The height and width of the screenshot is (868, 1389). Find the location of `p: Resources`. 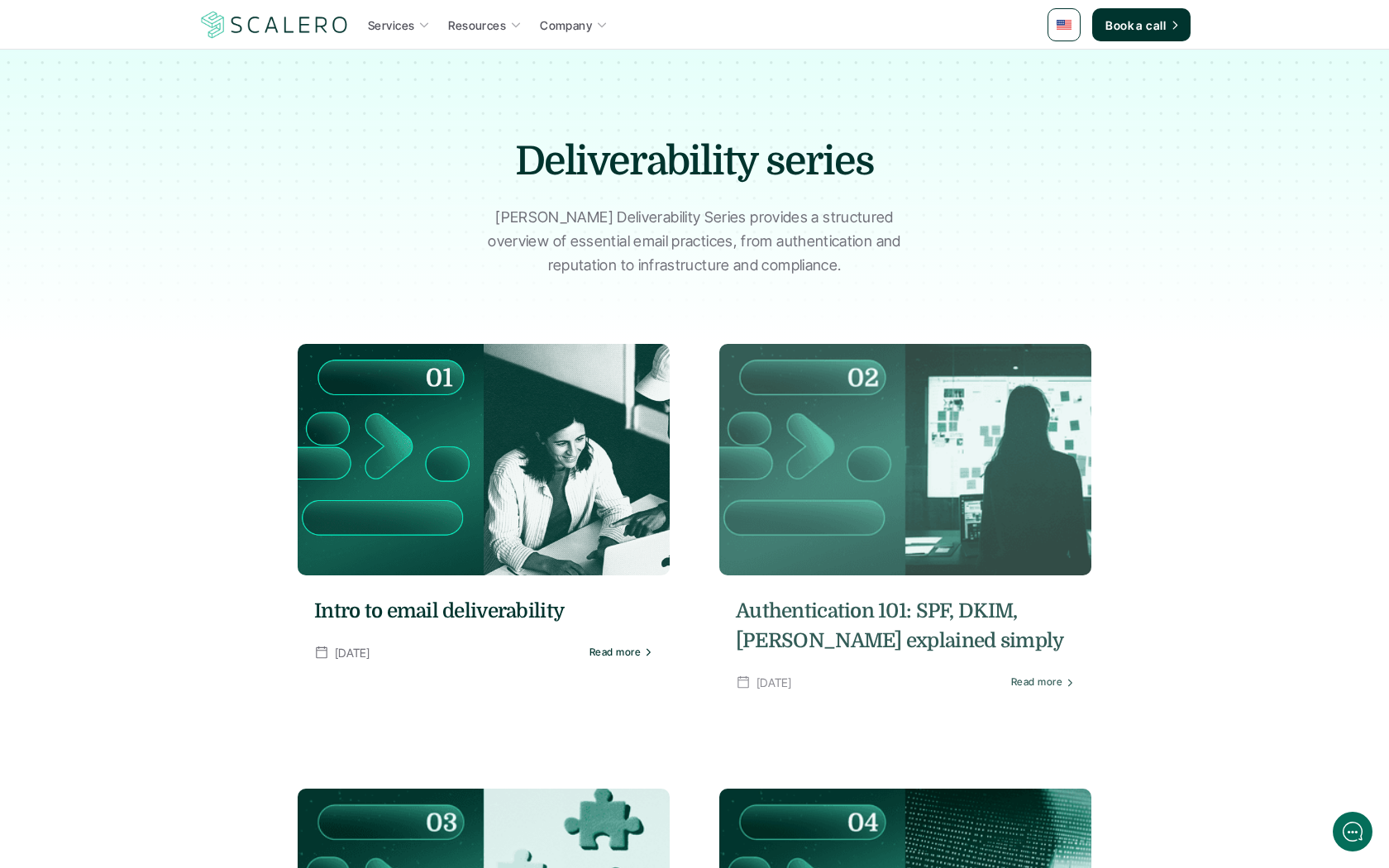

p: Resources is located at coordinates (477, 25).